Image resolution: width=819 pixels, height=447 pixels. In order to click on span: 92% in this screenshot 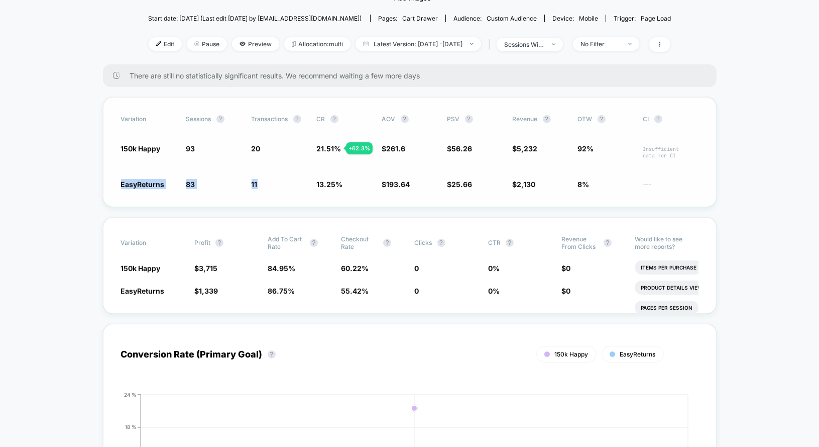, I will do `click(586, 148)`.